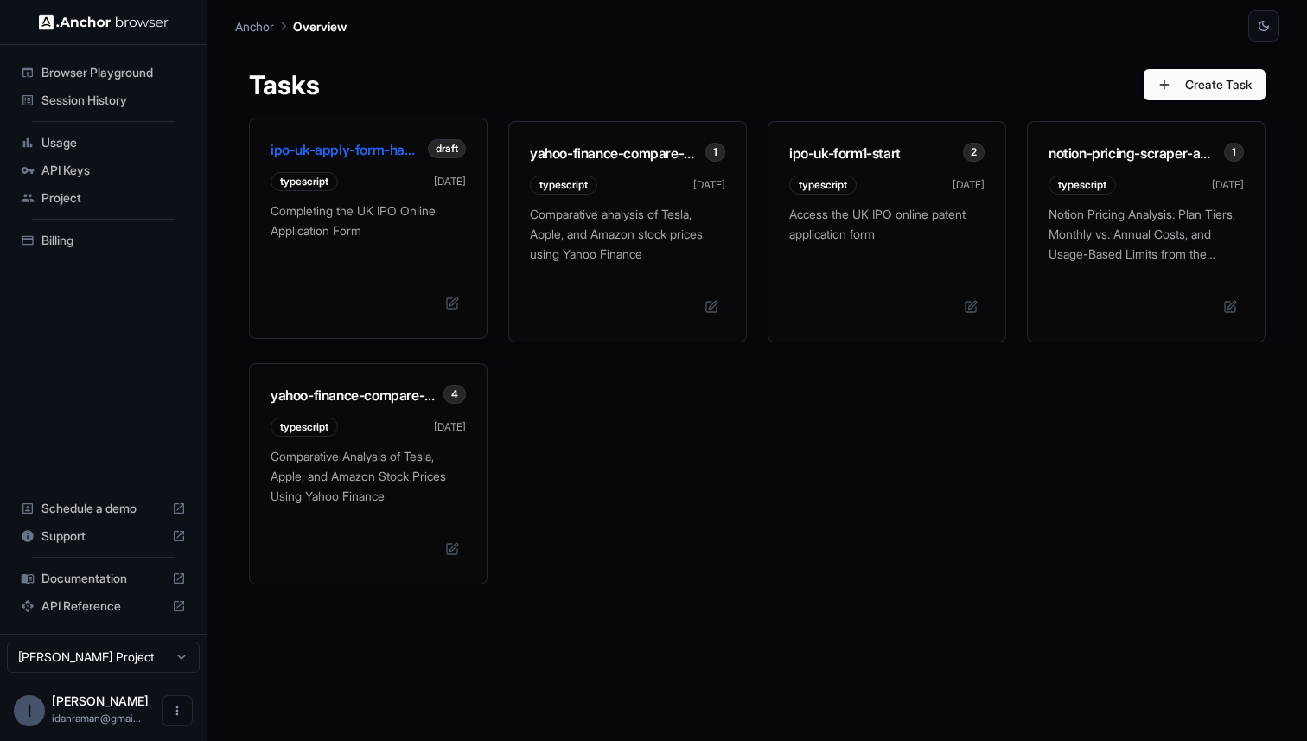  What do you see at coordinates (103, 536) in the screenshot?
I see `span: Support` at bounding box center [103, 536].